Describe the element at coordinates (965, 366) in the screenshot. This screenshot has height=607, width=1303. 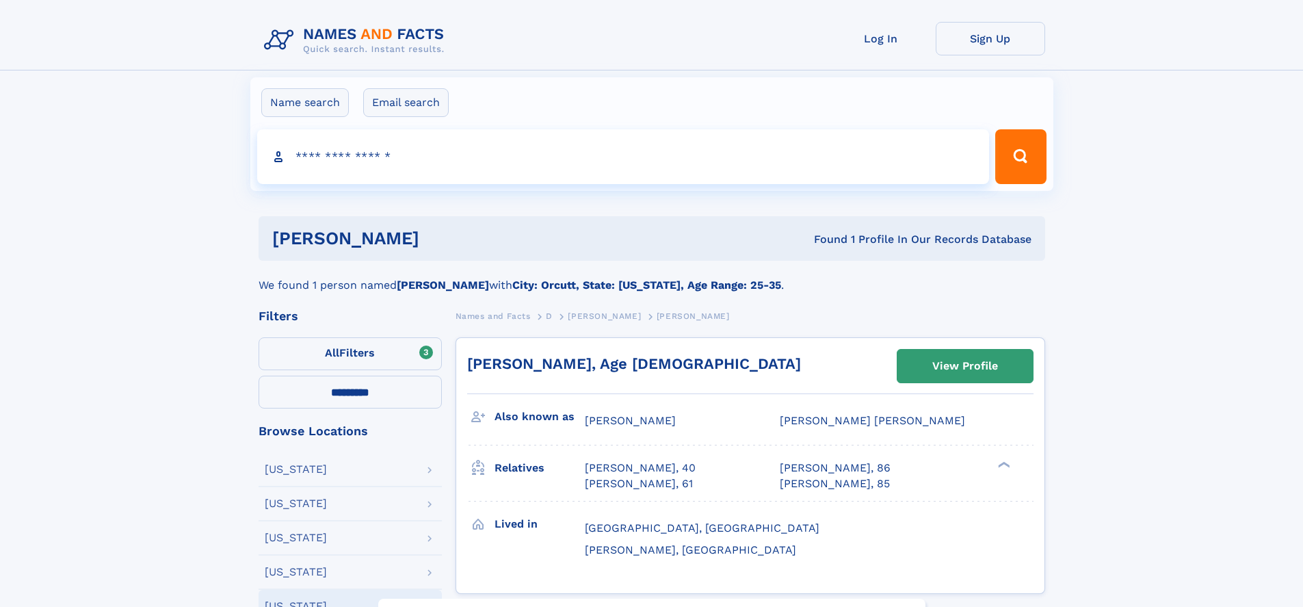
I see `div: View Profile` at that location.